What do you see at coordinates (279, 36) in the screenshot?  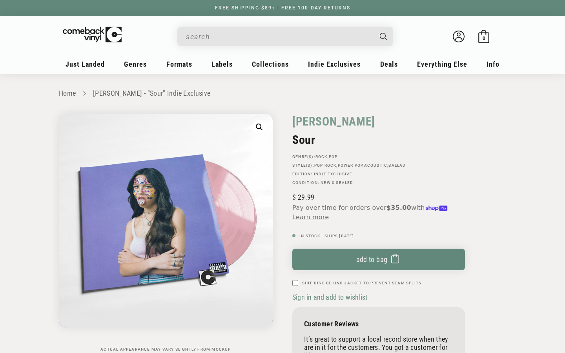 I see `input: search` at bounding box center [279, 36].